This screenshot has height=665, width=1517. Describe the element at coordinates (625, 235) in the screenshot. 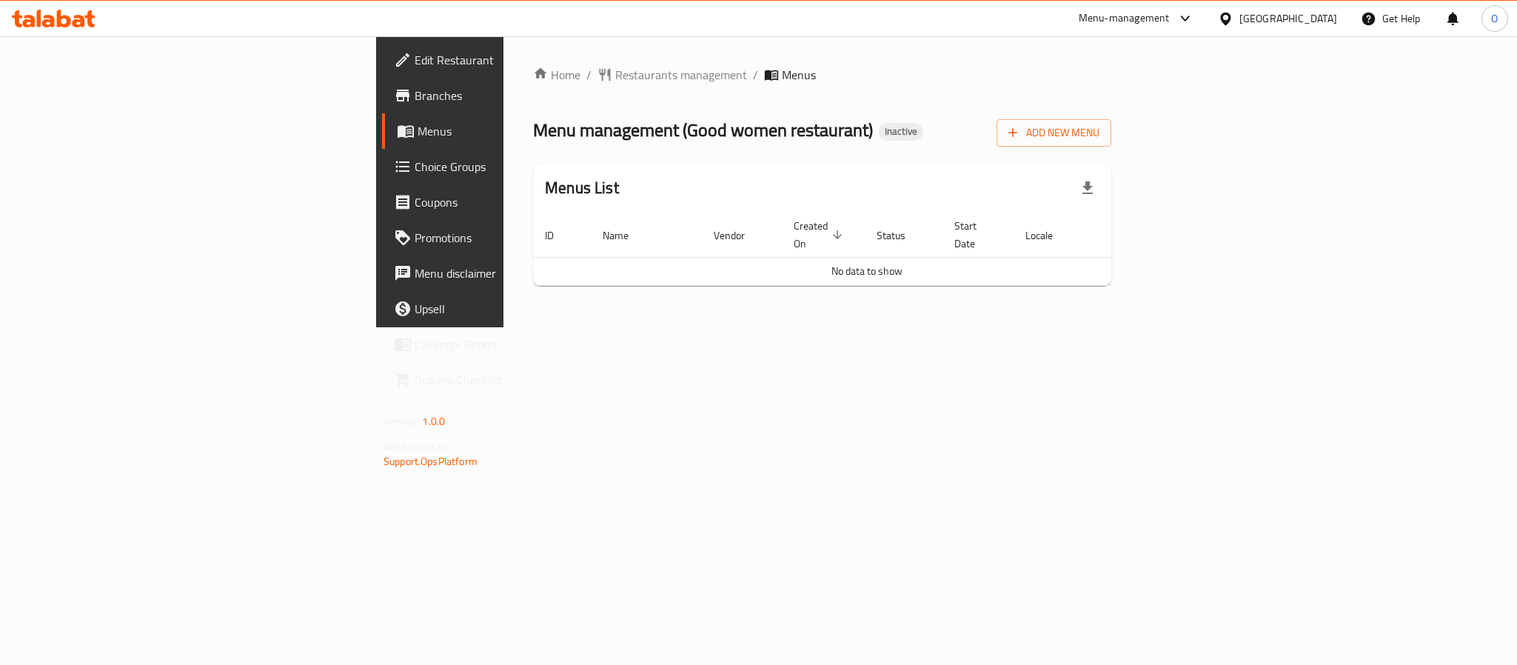

I see `span: Name` at that location.